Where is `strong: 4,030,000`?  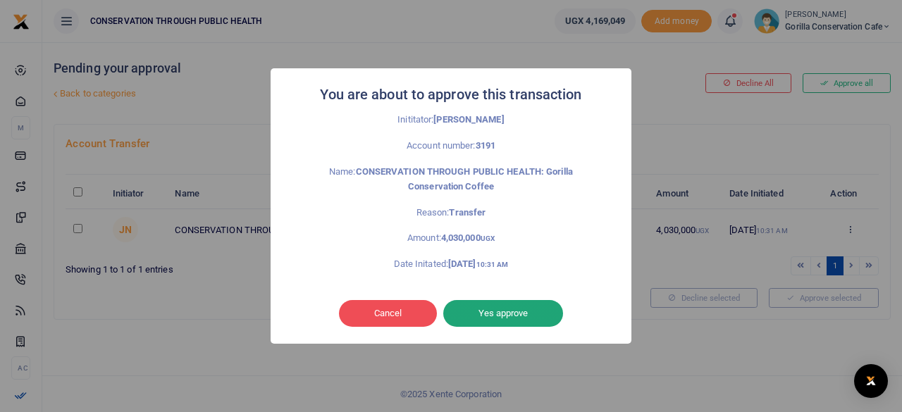 strong: 4,030,000 is located at coordinates (468, 237).